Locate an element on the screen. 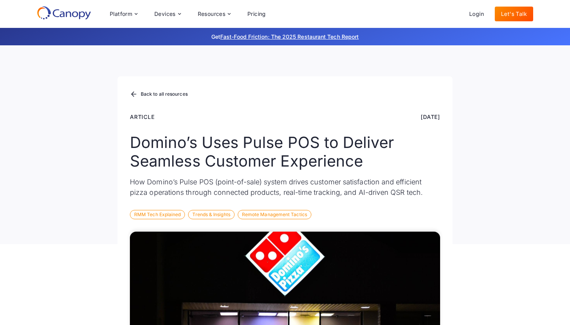 This screenshot has width=570, height=325. div: Trends & Insights is located at coordinates (211, 215).